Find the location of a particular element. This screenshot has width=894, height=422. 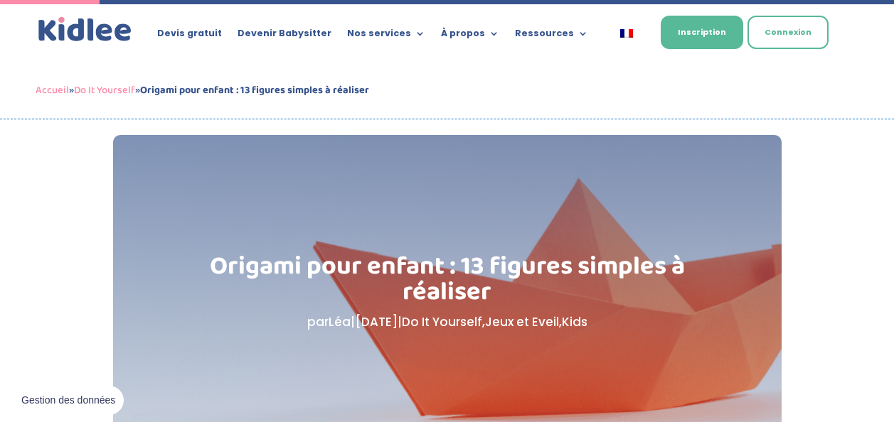

a: Kids is located at coordinates (574, 322).